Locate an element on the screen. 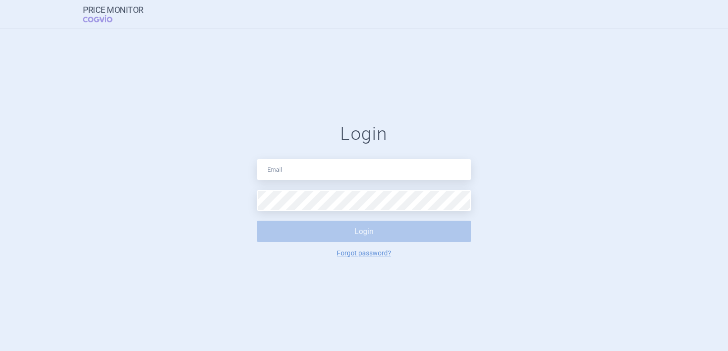 The image size is (728, 351). input: Email is located at coordinates (364, 170).